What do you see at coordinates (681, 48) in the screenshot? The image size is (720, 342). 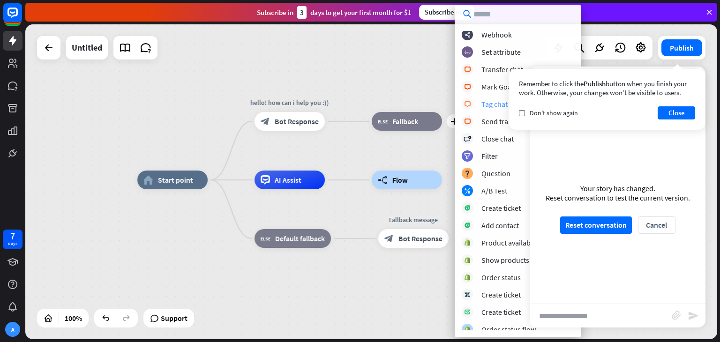 I see `button: Publish` at bounding box center [681, 48].